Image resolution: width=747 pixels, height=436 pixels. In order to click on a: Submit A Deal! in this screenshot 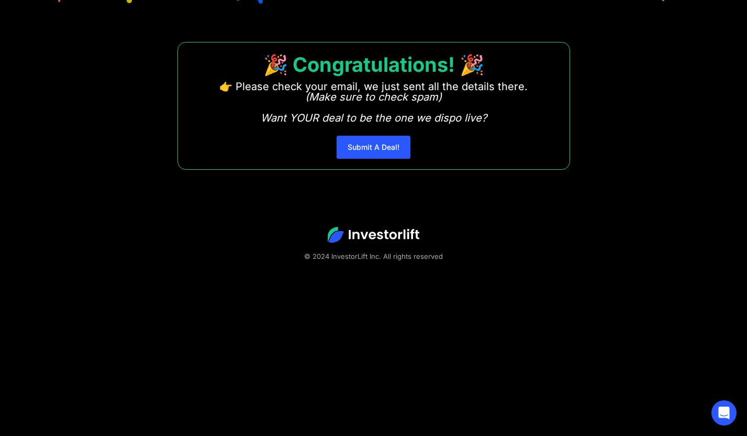, I will do `click(373, 147)`.